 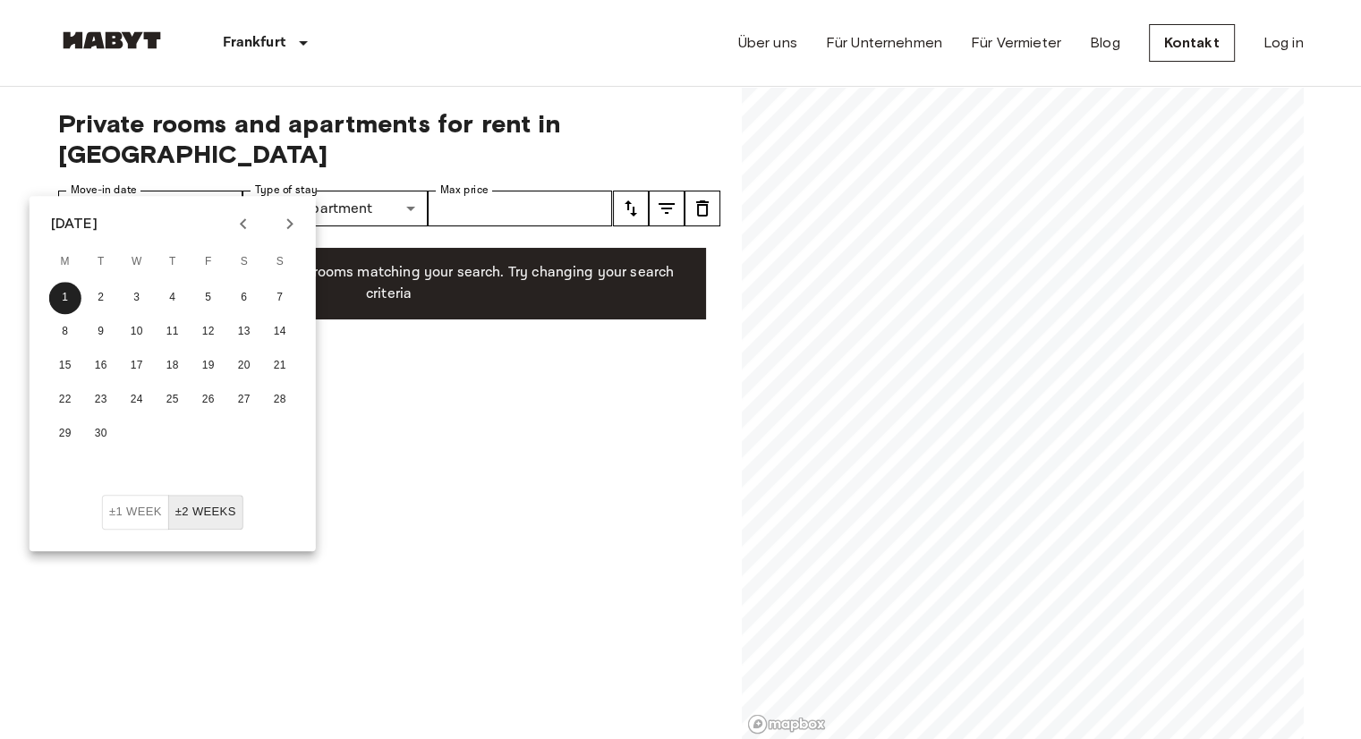 I want to click on a: Log in, so click(x=1283, y=43).